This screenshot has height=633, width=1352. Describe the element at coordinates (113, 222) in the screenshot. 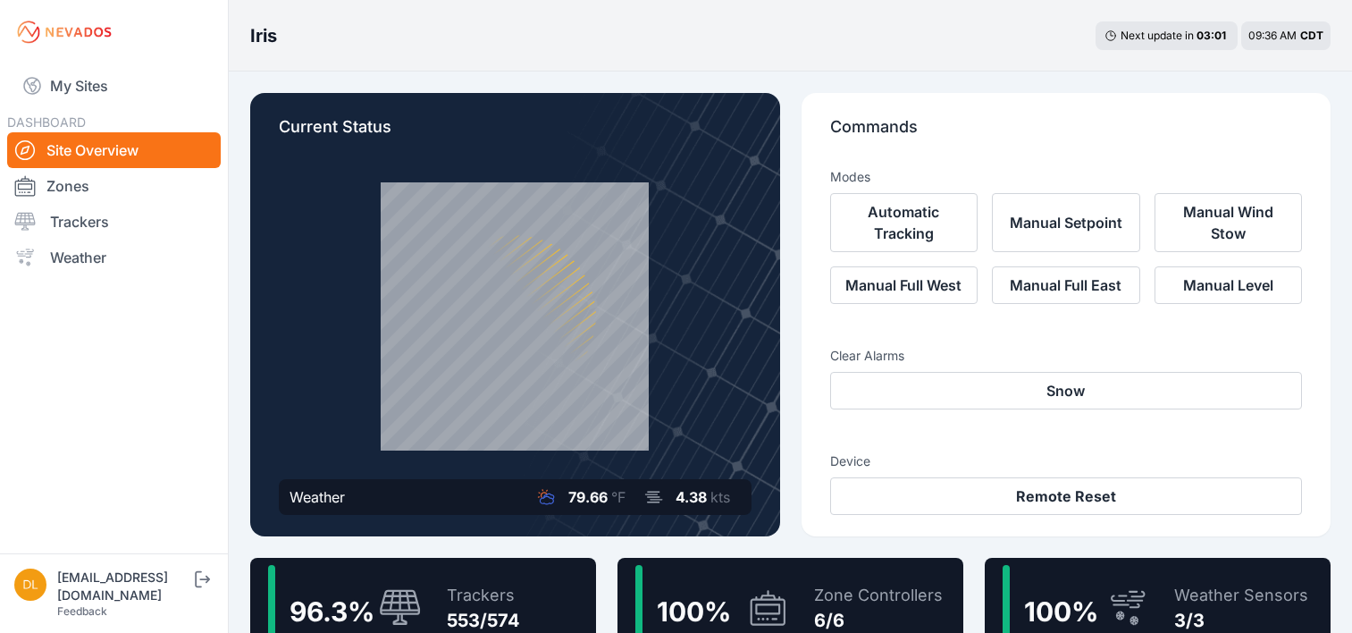

I see `a: Trackers` at that location.